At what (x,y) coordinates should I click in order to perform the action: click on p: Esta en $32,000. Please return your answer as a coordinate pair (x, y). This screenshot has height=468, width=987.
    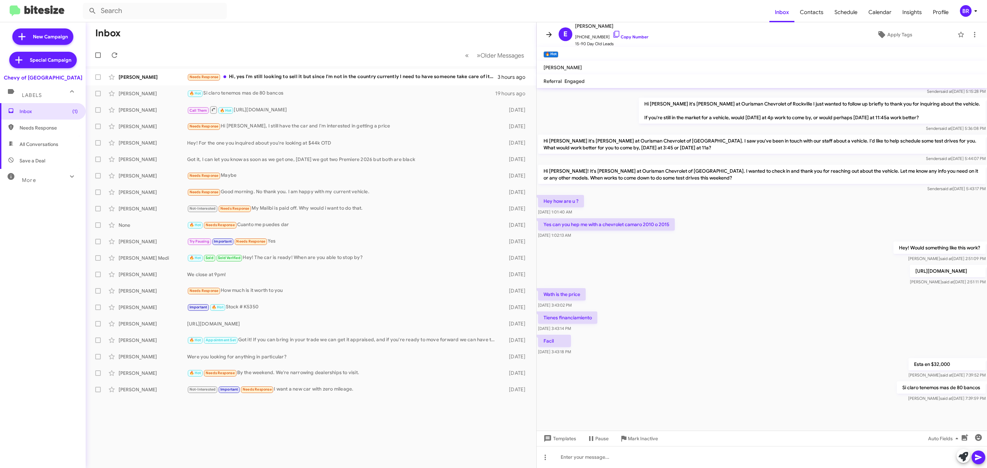
    Looking at the image, I should click on (947, 364).